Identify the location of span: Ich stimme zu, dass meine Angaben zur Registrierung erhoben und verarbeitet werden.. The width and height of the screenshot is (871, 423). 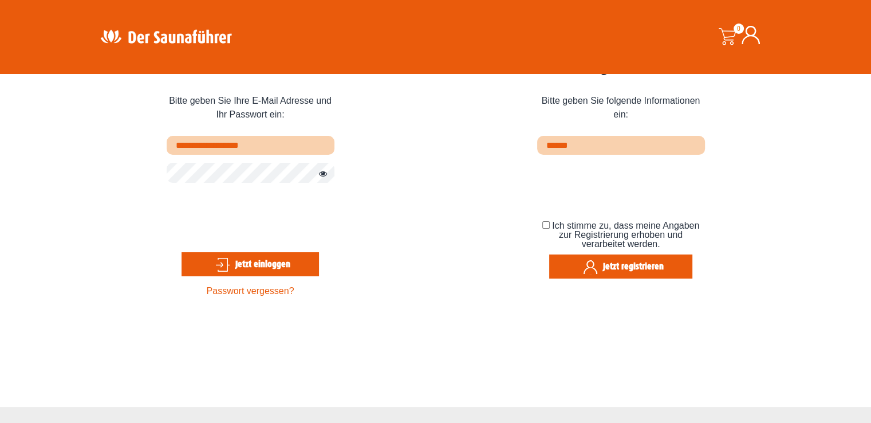
(625, 234).